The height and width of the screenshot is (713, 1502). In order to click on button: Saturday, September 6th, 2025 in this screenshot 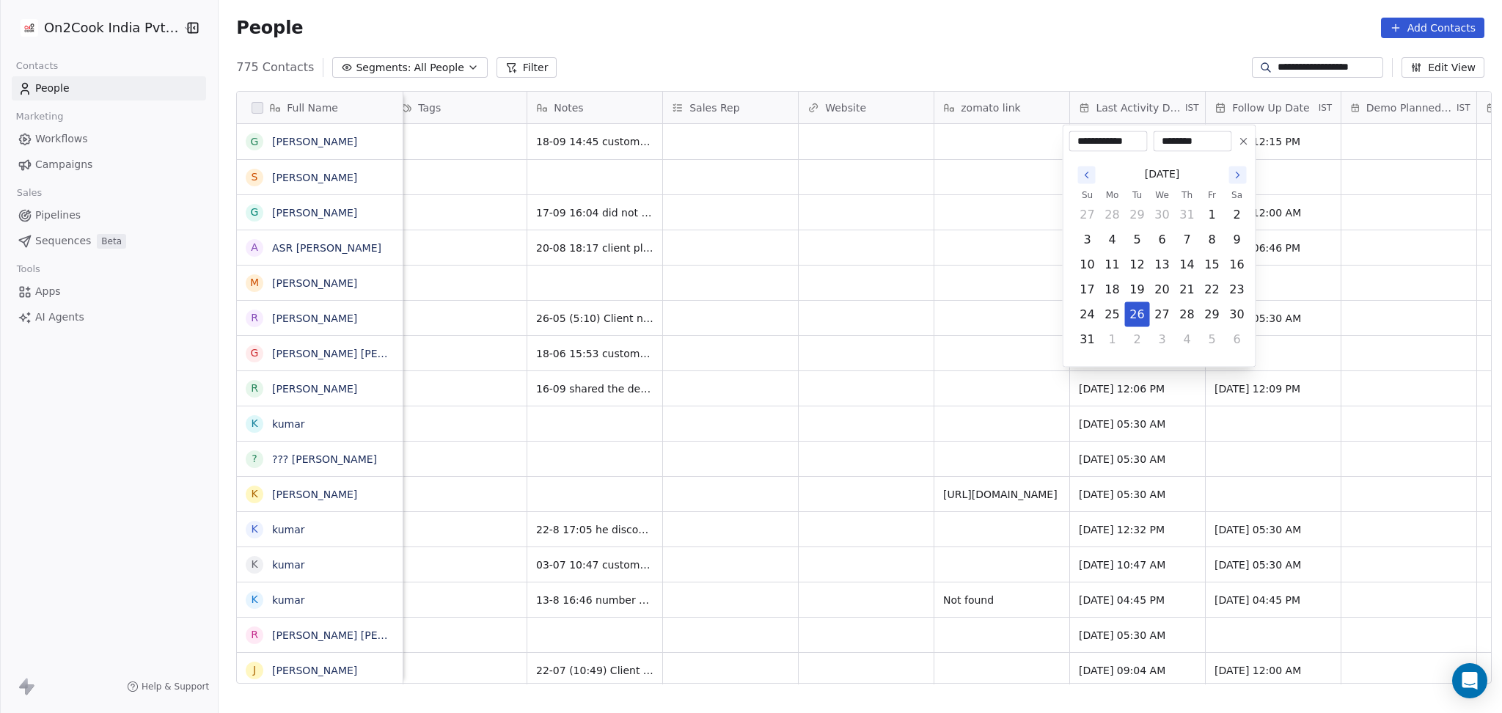, I will do `click(1237, 340)`.